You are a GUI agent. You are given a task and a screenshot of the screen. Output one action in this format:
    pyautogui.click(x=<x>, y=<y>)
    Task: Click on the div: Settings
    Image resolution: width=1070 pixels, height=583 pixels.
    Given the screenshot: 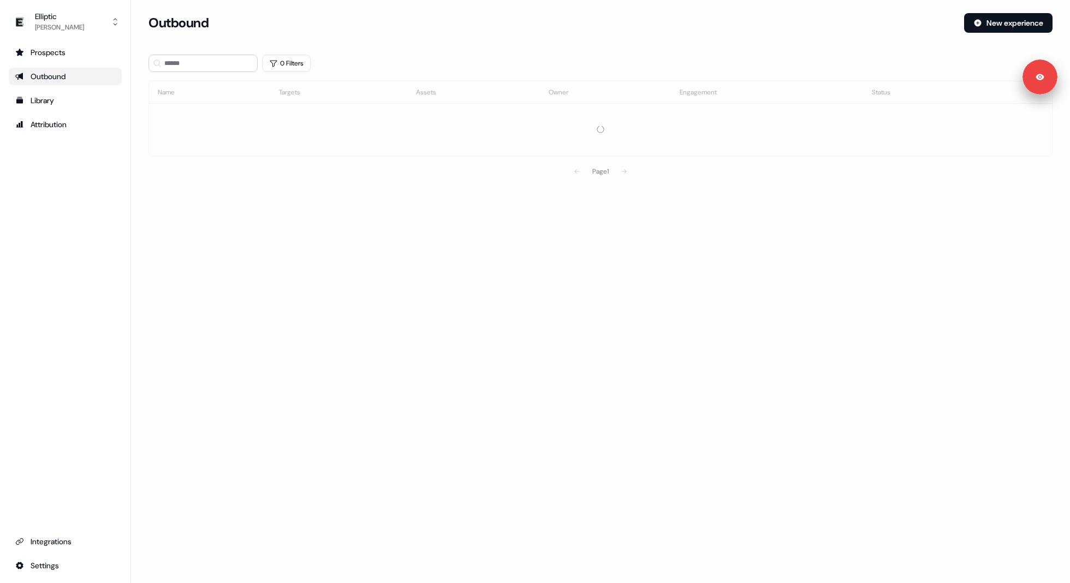 What is the action you would take?
    pyautogui.click(x=65, y=566)
    